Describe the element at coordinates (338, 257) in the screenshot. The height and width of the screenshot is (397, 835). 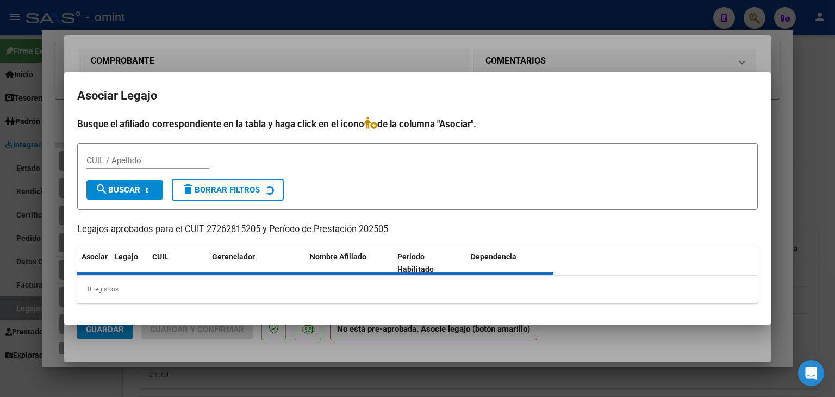
I see `span: Nombre Afiliado` at that location.